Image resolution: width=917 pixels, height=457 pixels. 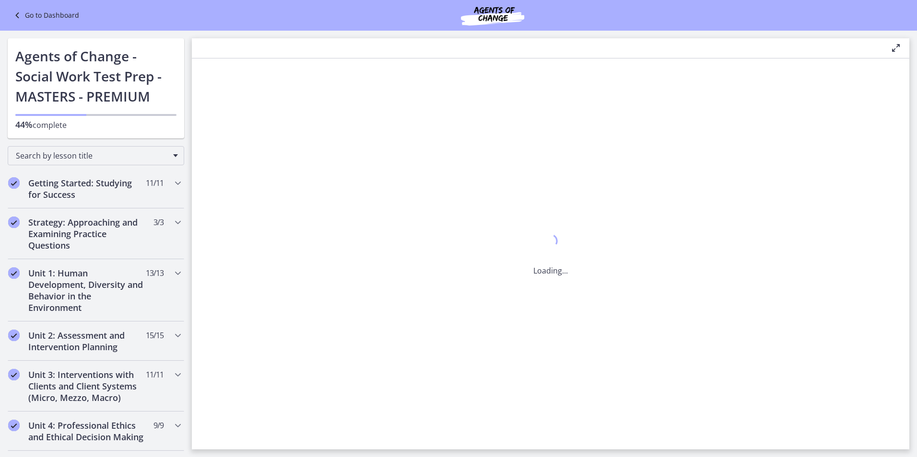 I want to click on span: 3 / 3, so click(x=158, y=222).